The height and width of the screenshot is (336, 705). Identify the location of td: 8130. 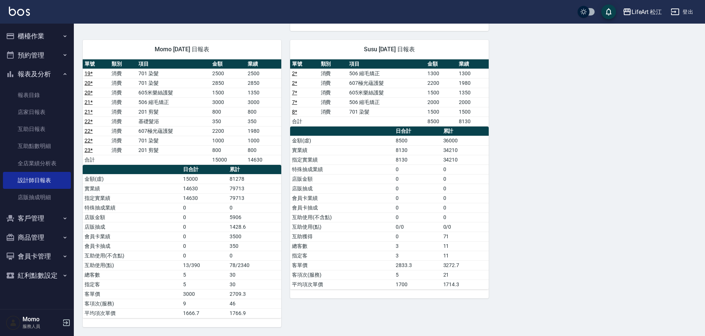
(417, 150).